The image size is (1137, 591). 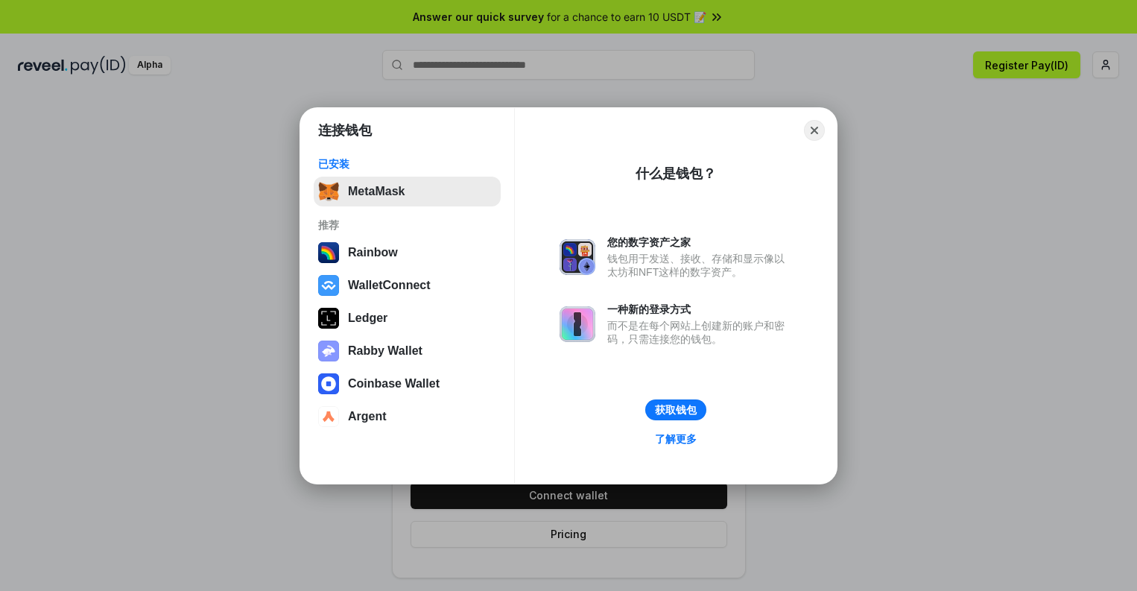 I want to click on div: 推荐, so click(x=407, y=225).